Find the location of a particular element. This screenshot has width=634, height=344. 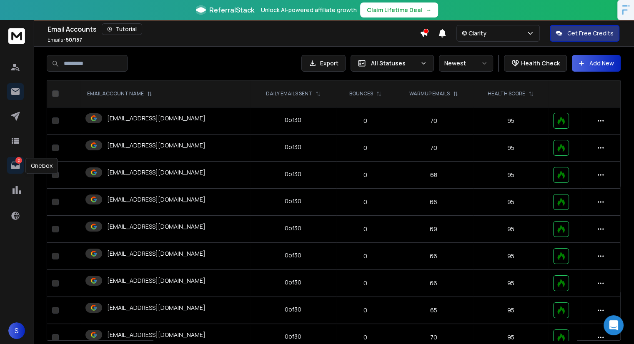

button: Get Free Credits is located at coordinates (584, 33).